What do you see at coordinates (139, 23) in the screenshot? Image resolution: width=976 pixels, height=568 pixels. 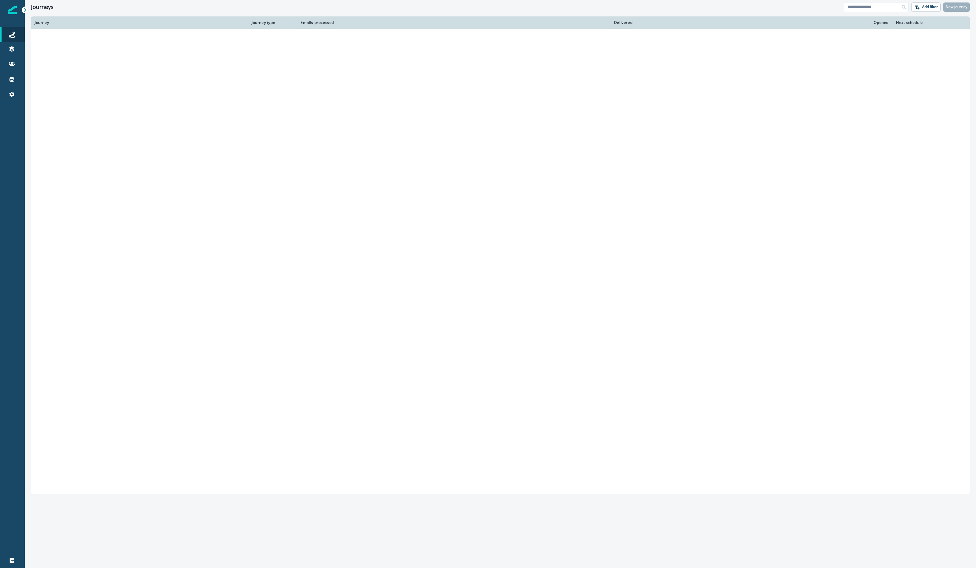 I see `div: Journey` at bounding box center [139, 23].